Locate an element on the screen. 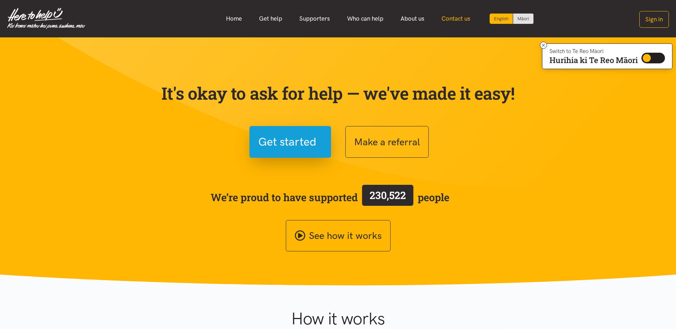  a: Supporters is located at coordinates (315, 19).